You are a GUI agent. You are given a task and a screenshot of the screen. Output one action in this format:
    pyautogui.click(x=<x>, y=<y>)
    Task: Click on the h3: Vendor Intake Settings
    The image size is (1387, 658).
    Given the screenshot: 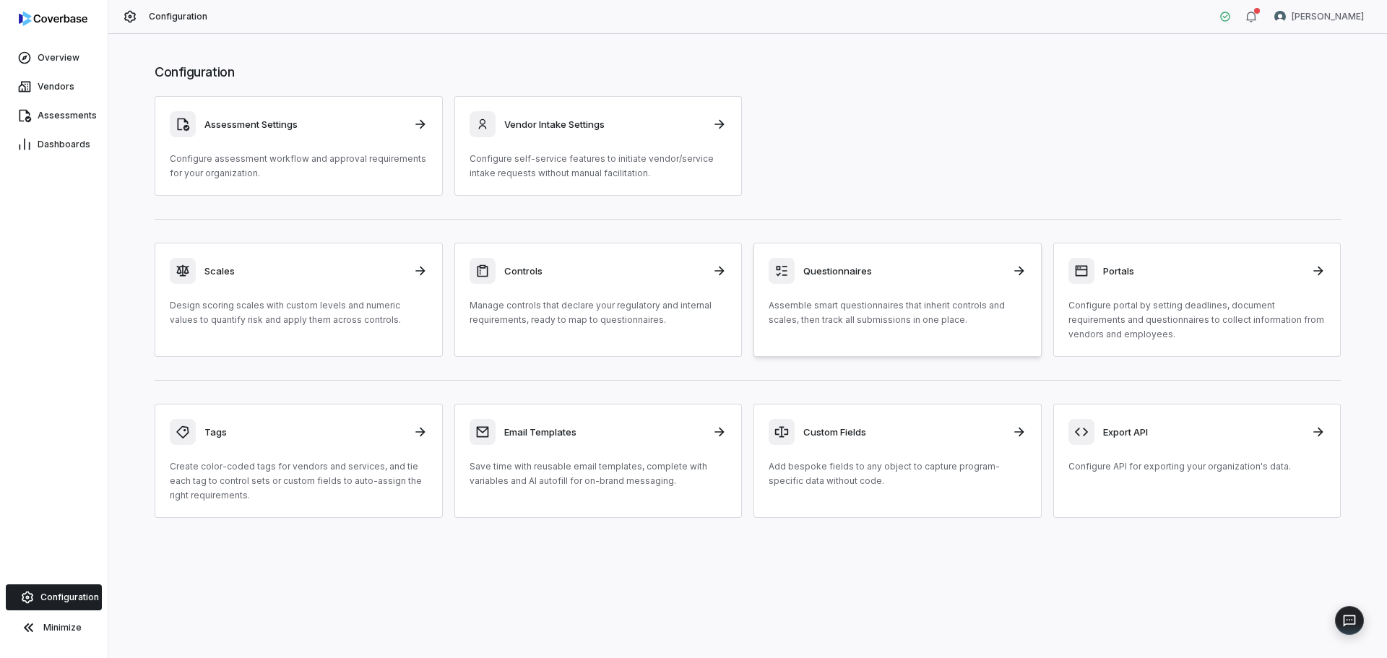 What is the action you would take?
    pyautogui.click(x=604, y=124)
    